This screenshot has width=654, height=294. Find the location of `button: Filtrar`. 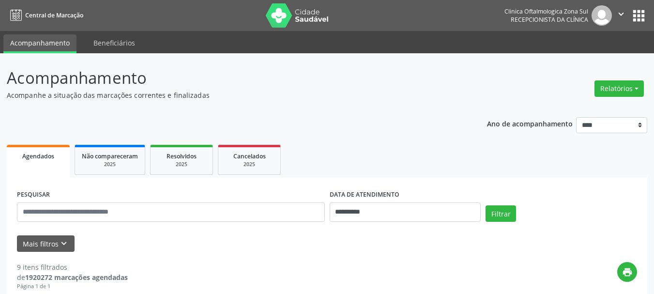

button: Filtrar is located at coordinates (501, 214).